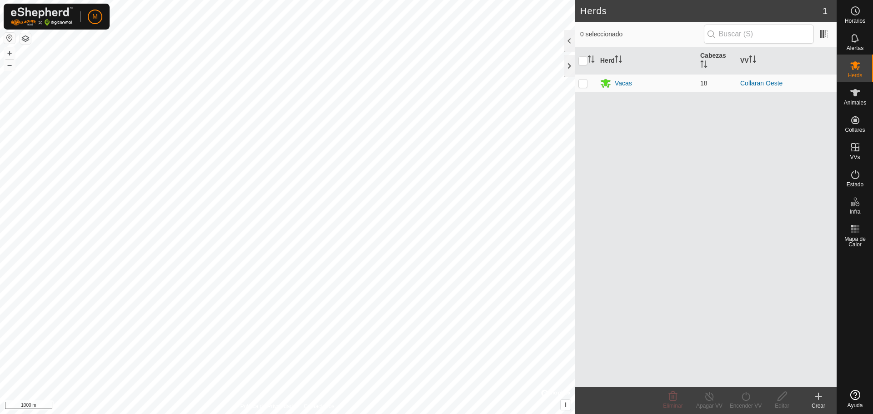  Describe the element at coordinates (25, 39) in the screenshot. I see `button: Capas del Mapa` at that location.